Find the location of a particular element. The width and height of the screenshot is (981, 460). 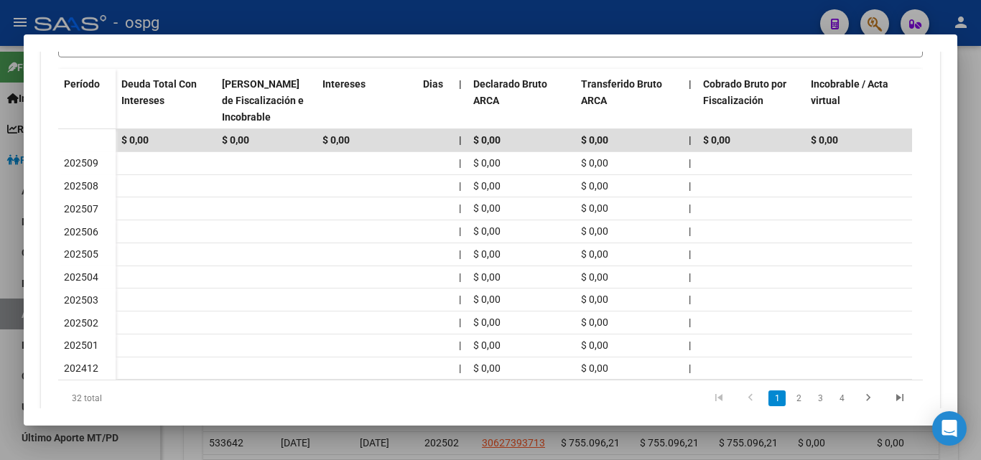

a: go to previous page is located at coordinates (750, 399).